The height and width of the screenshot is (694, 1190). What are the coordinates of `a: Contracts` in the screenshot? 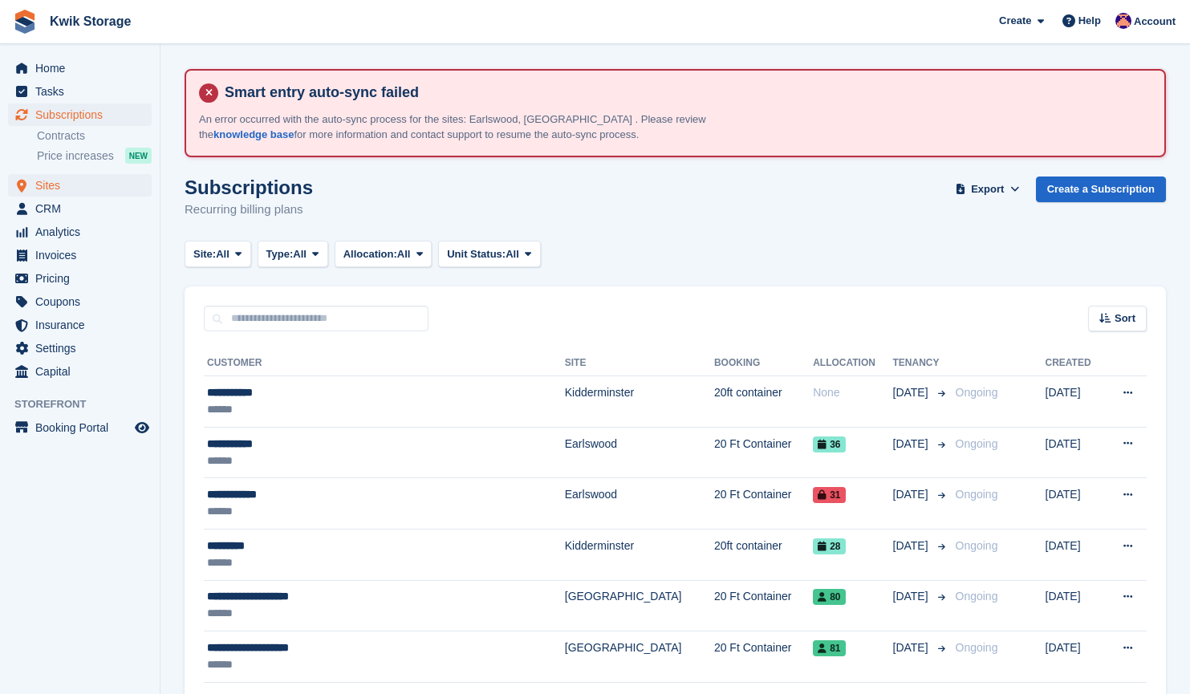 It's located at (94, 136).